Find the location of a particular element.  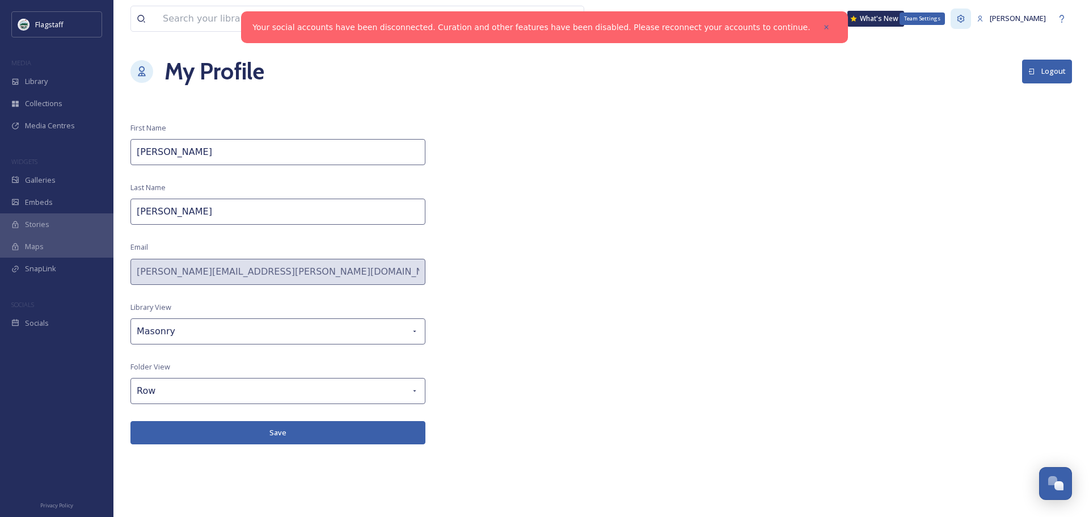

input: Last is located at coordinates (278, 212).